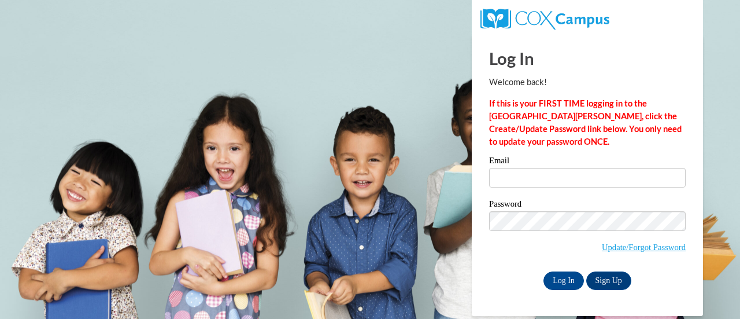  I want to click on label: Password, so click(587, 205).